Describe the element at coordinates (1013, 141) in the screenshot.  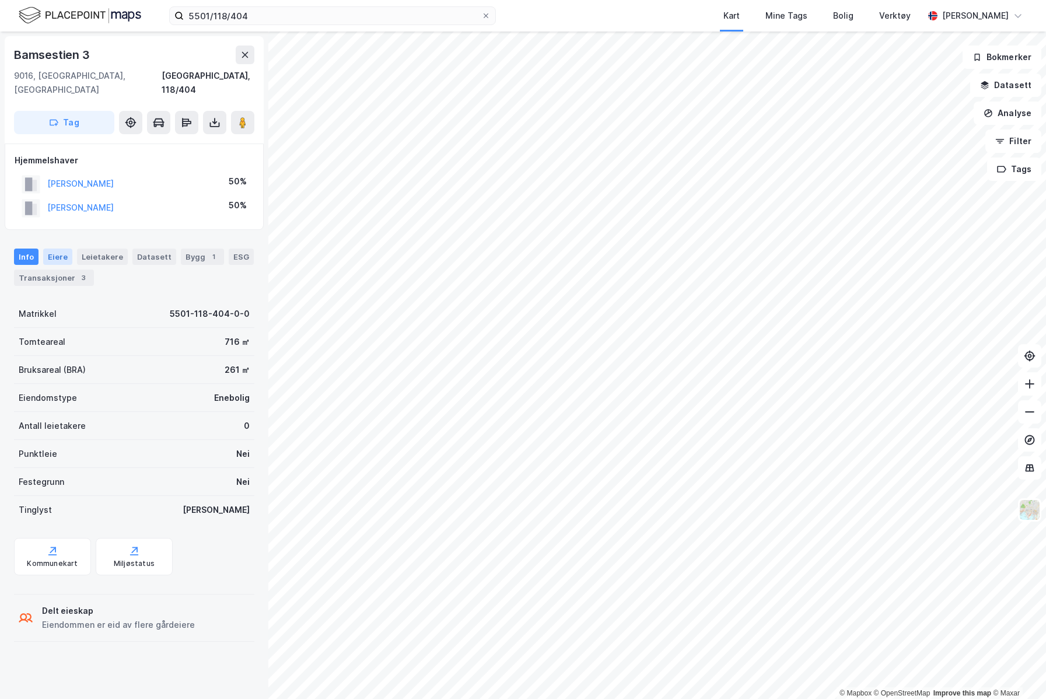
I see `button: Filter` at that location.